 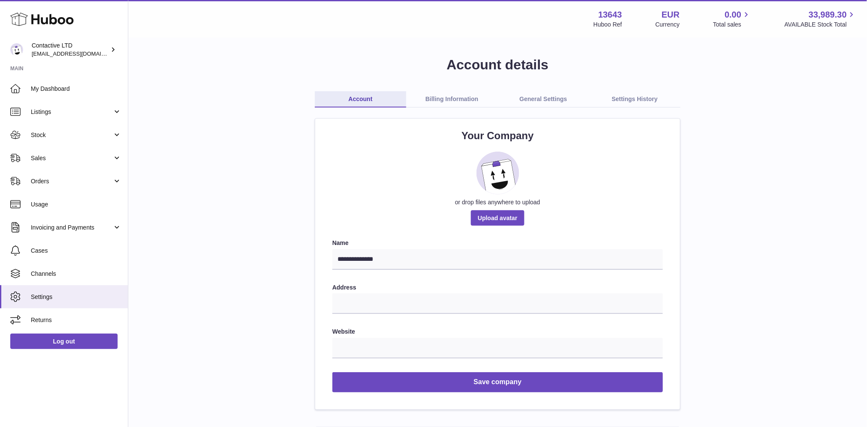 What do you see at coordinates (544, 99) in the screenshot?
I see `a: General Settings` at bounding box center [544, 99].